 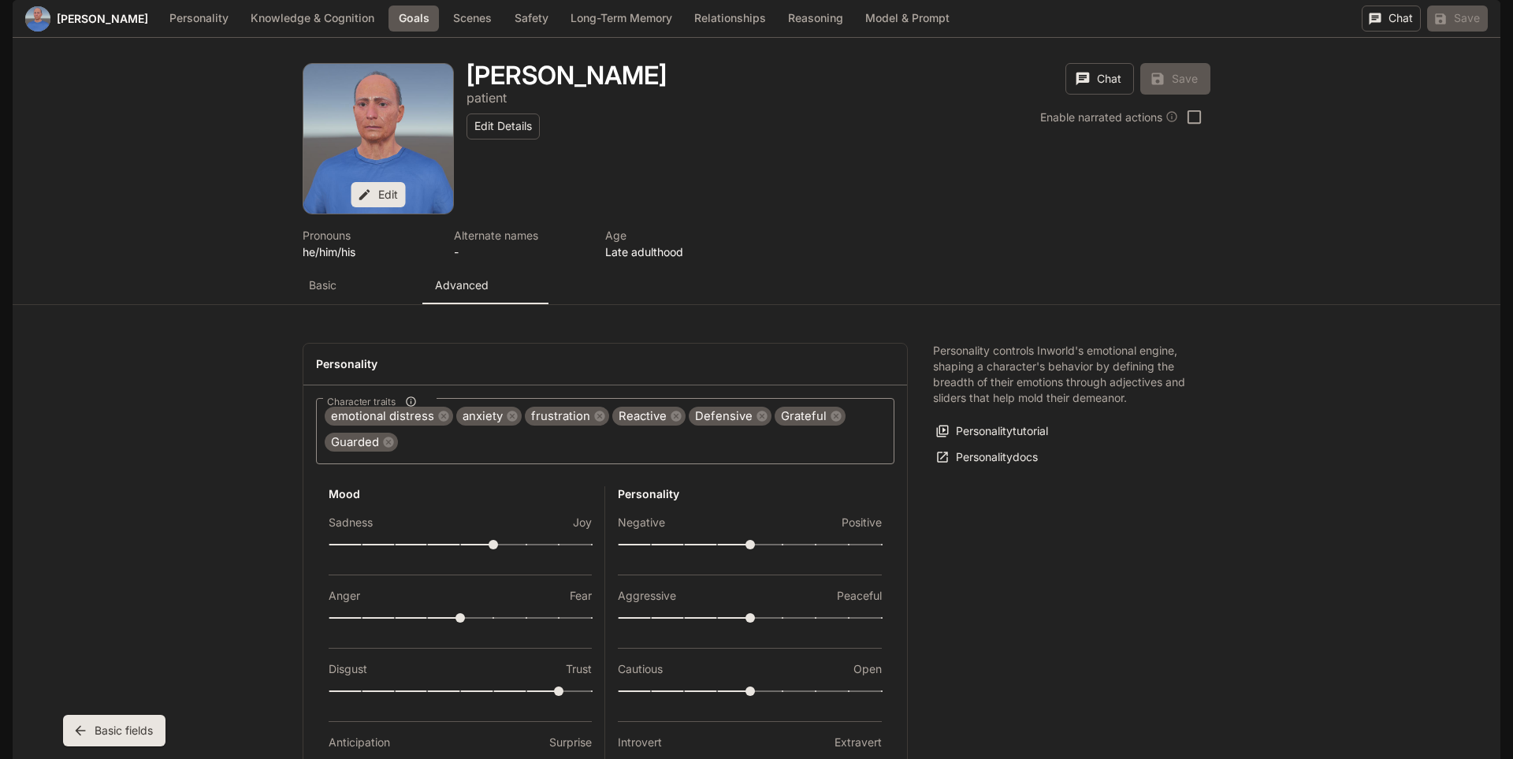 I want to click on p: Positive, so click(x=861, y=522).